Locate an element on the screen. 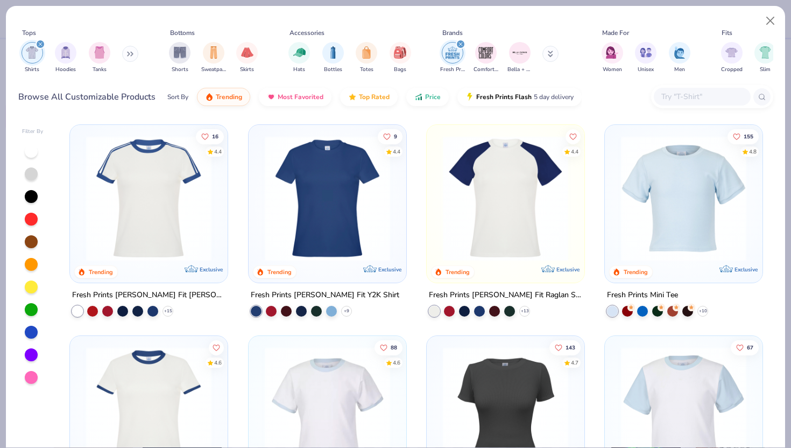  img: 6a9a0a85-ee36-4a89-9588-981a92e8a910 is located at coordinates (327, 198).